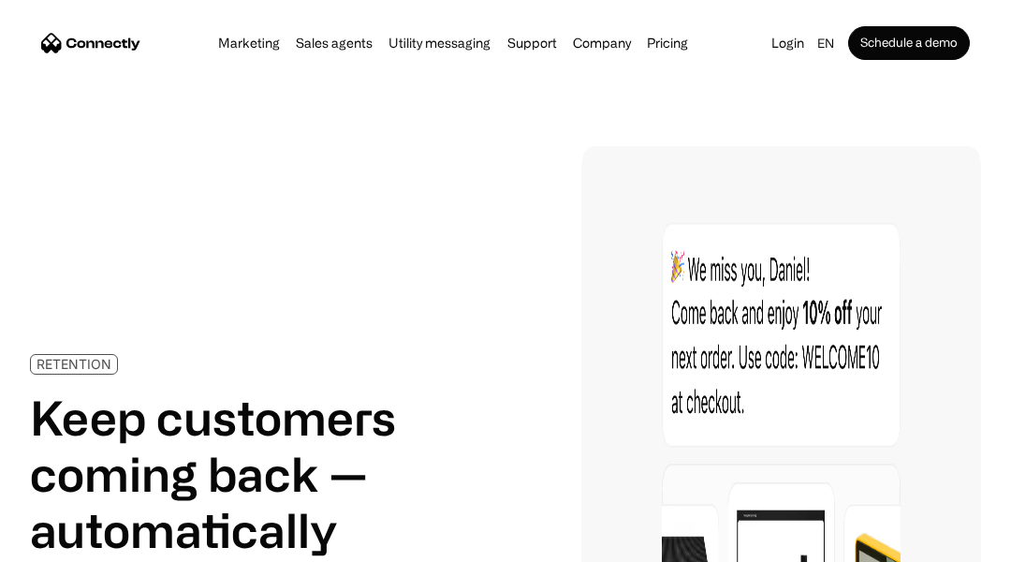 This screenshot has width=1011, height=562. I want to click on a: Marketing, so click(249, 43).